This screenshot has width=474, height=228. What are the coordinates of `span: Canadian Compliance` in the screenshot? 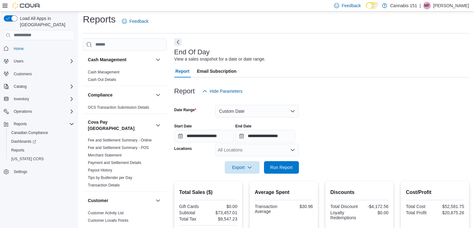 It's located at (41, 132).